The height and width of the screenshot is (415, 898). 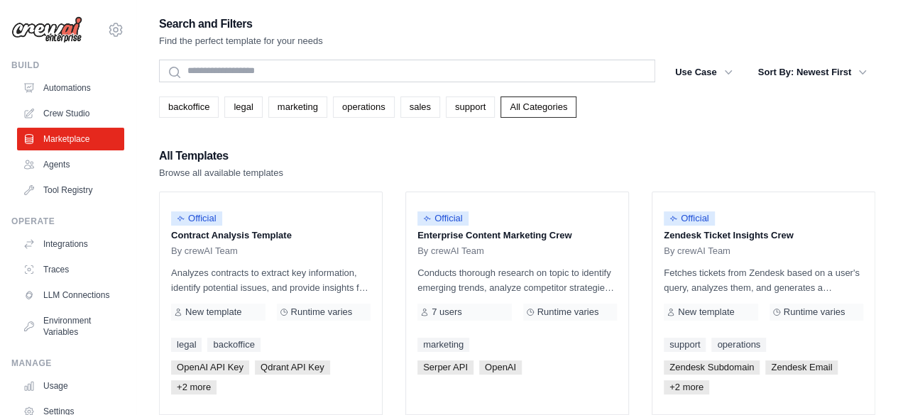 What do you see at coordinates (241, 41) in the screenshot?
I see `p: Find the perfect template for your needs` at bounding box center [241, 41].